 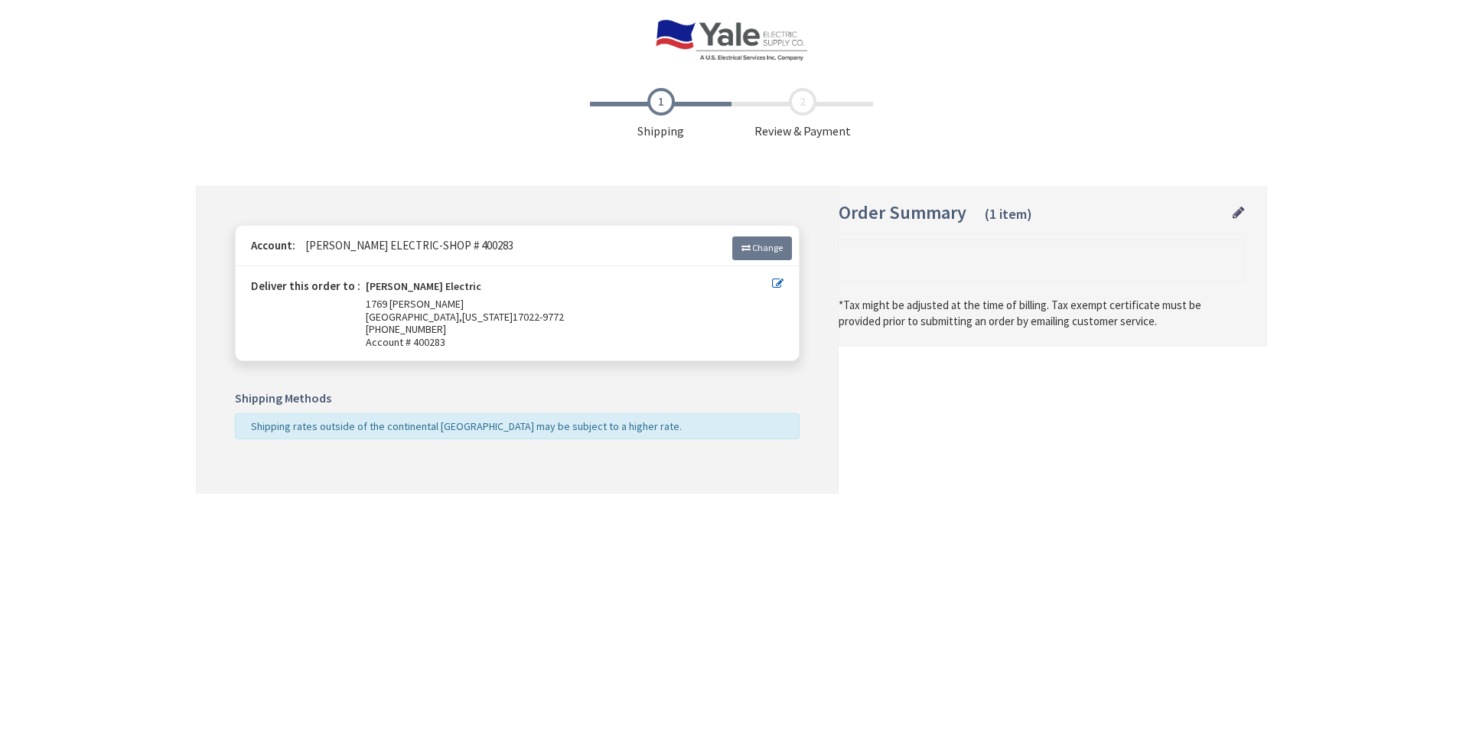 What do you see at coordinates (762, 248) in the screenshot?
I see `a: Change` at bounding box center [762, 248].